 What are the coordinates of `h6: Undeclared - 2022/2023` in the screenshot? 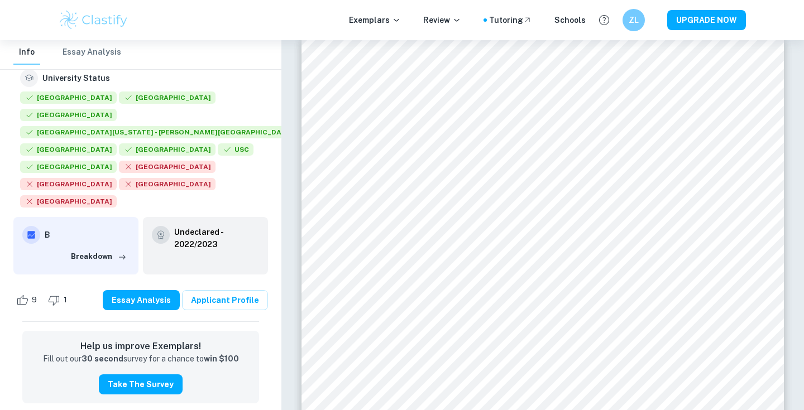 It's located at (217, 238).